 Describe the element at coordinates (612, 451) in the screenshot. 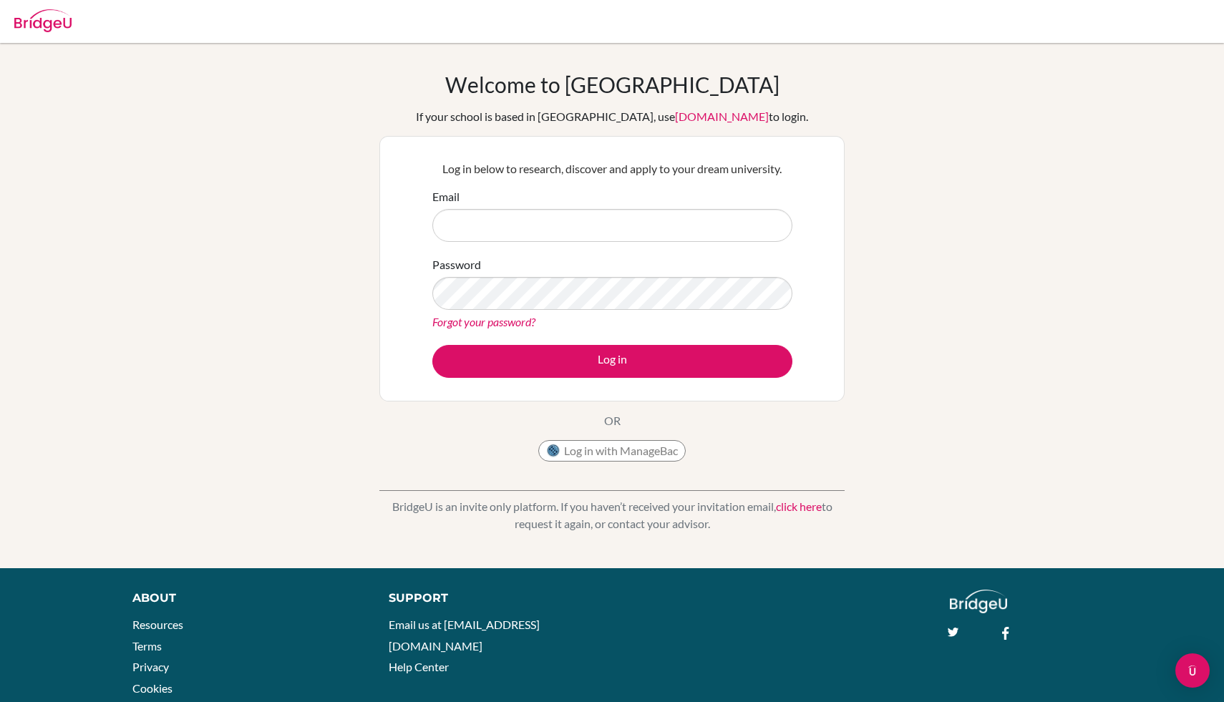

I see `button: Log in with ManageBac` at that location.